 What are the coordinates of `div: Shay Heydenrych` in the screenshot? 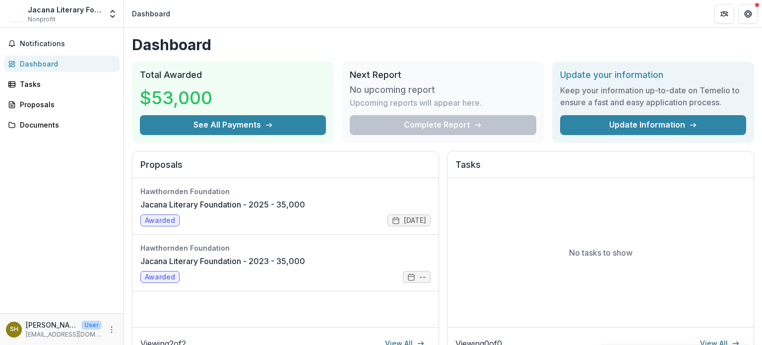 It's located at (14, 329).